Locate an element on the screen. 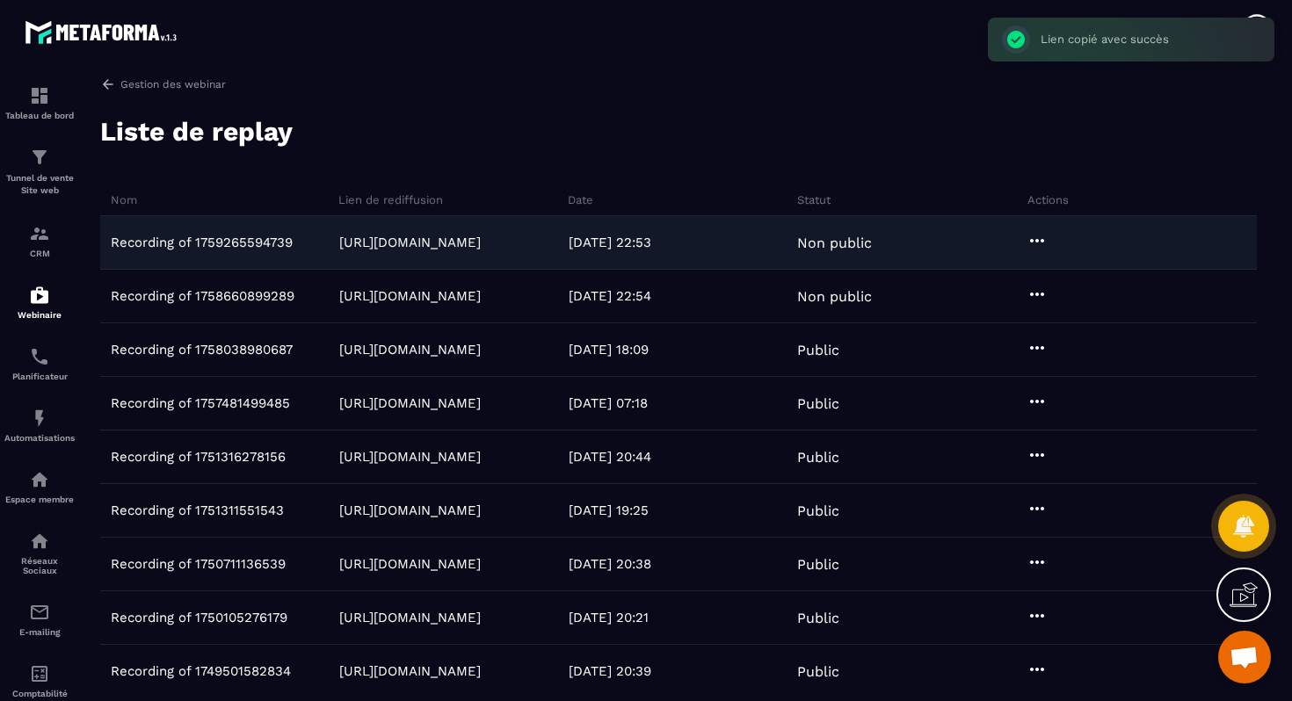  h6: Nom is located at coordinates (222, 200).